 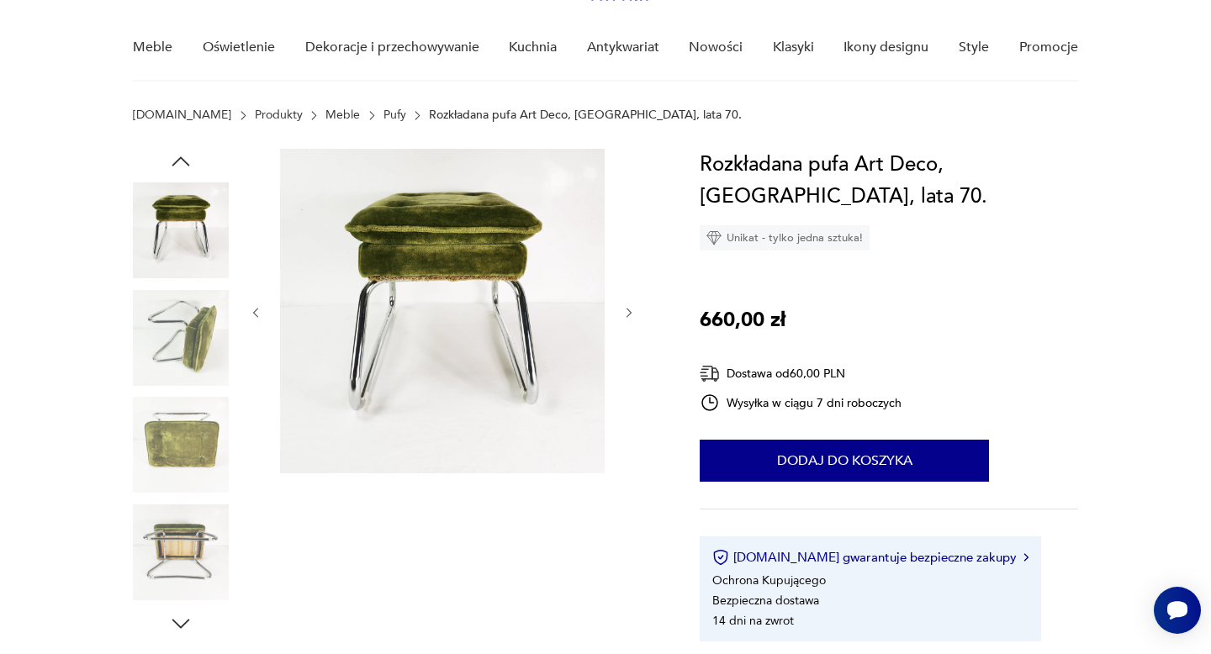 What do you see at coordinates (1049, 47) in the screenshot?
I see `a: Promocje` at bounding box center [1049, 47].